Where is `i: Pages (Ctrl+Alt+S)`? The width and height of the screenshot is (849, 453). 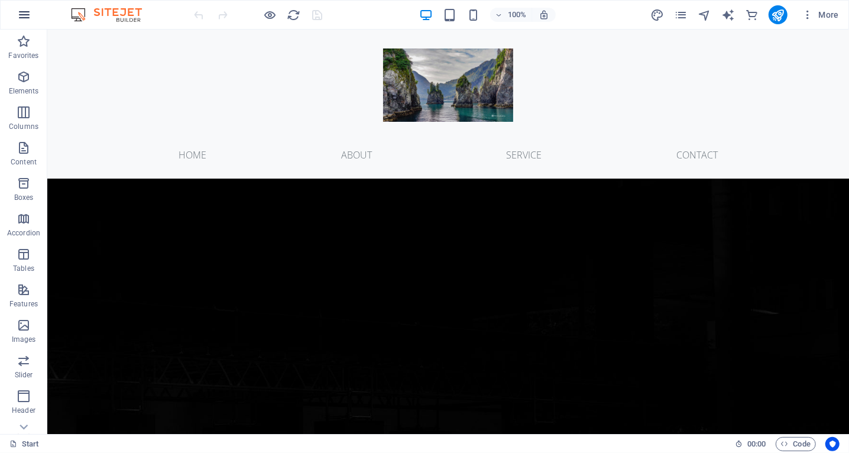 i: Pages (Ctrl+Alt+S) is located at coordinates (680, 15).